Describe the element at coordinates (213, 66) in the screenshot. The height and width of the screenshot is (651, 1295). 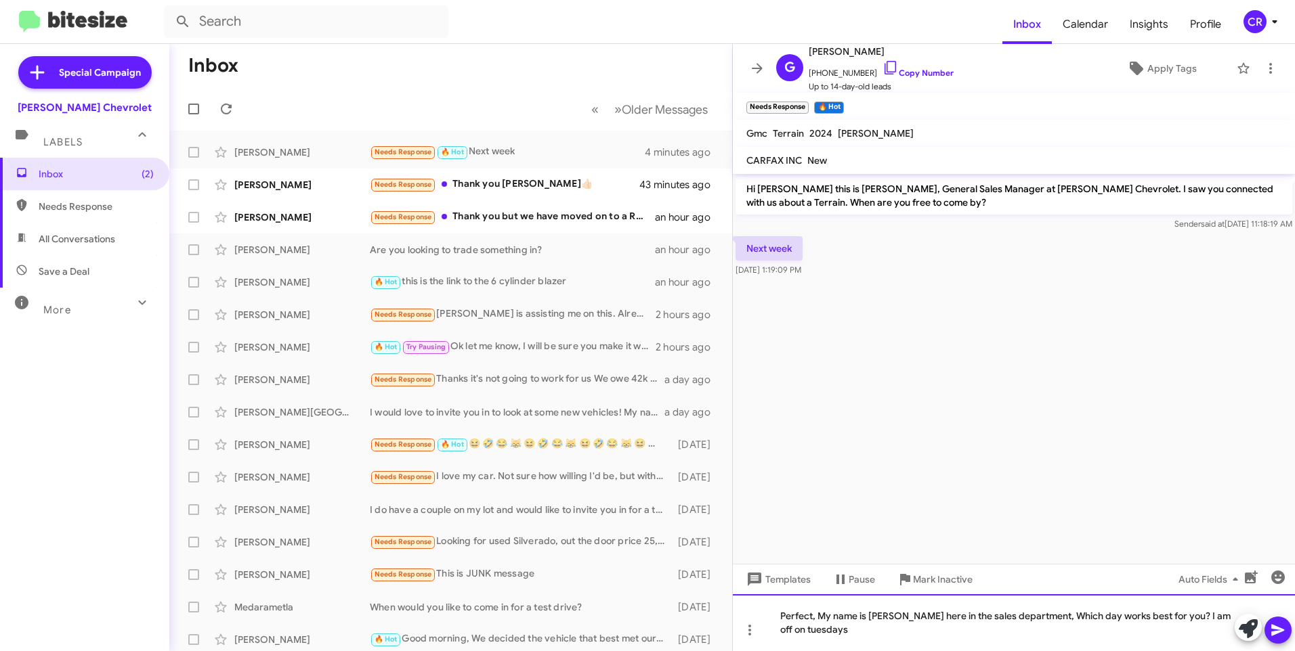
I see `h1: Inbox` at that location.